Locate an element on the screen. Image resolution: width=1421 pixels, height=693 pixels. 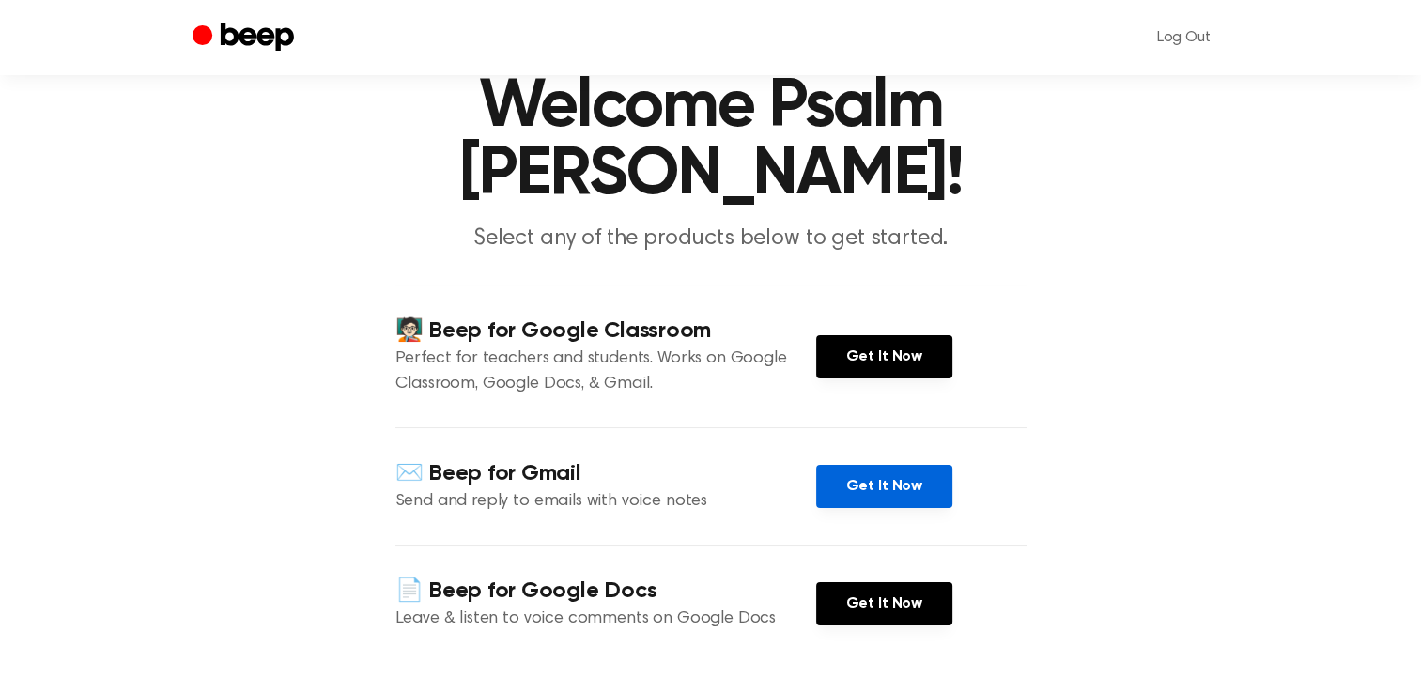
h4: 🧑🏻‍🏫 Beep for Google Classroom is located at coordinates (606, 331).